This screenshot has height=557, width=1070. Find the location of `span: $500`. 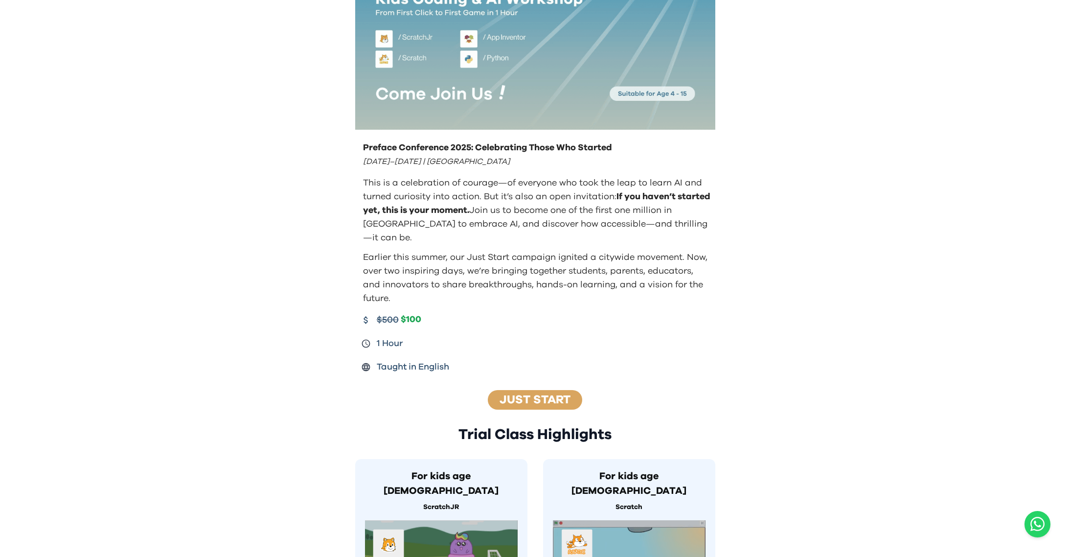

span: $500 is located at coordinates (387, 320).